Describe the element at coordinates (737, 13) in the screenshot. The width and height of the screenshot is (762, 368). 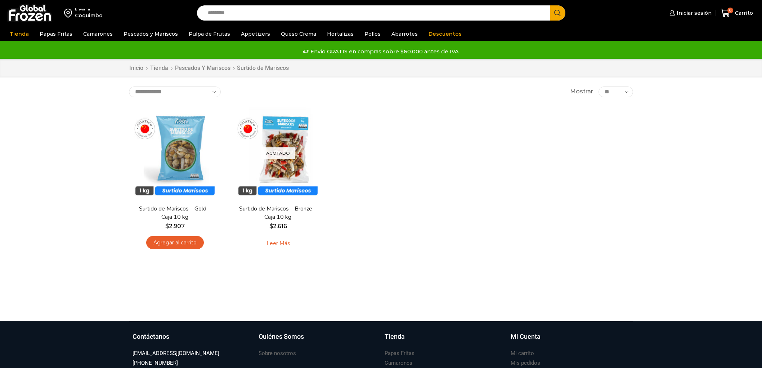
I see `a: 0 Carrito` at that location.